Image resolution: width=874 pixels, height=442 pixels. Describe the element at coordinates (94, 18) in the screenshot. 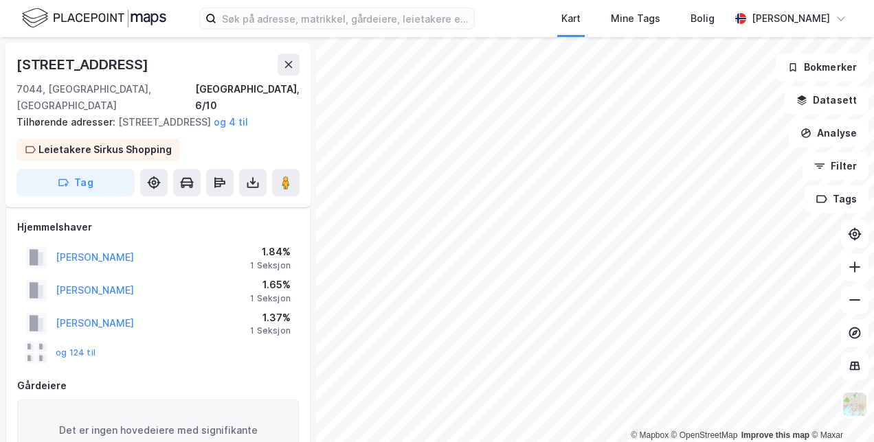

I see `img: logo.f888ab2527a4732fd821a326f86c7f29.svg` at that location.